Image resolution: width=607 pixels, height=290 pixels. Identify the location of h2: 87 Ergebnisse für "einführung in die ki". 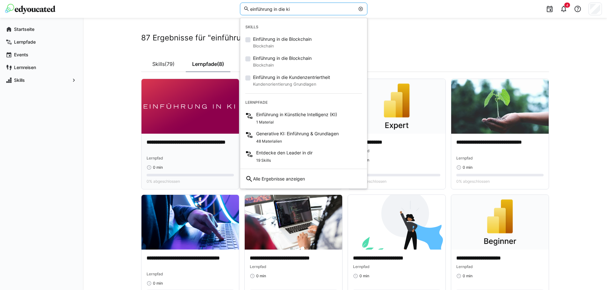
(345, 38).